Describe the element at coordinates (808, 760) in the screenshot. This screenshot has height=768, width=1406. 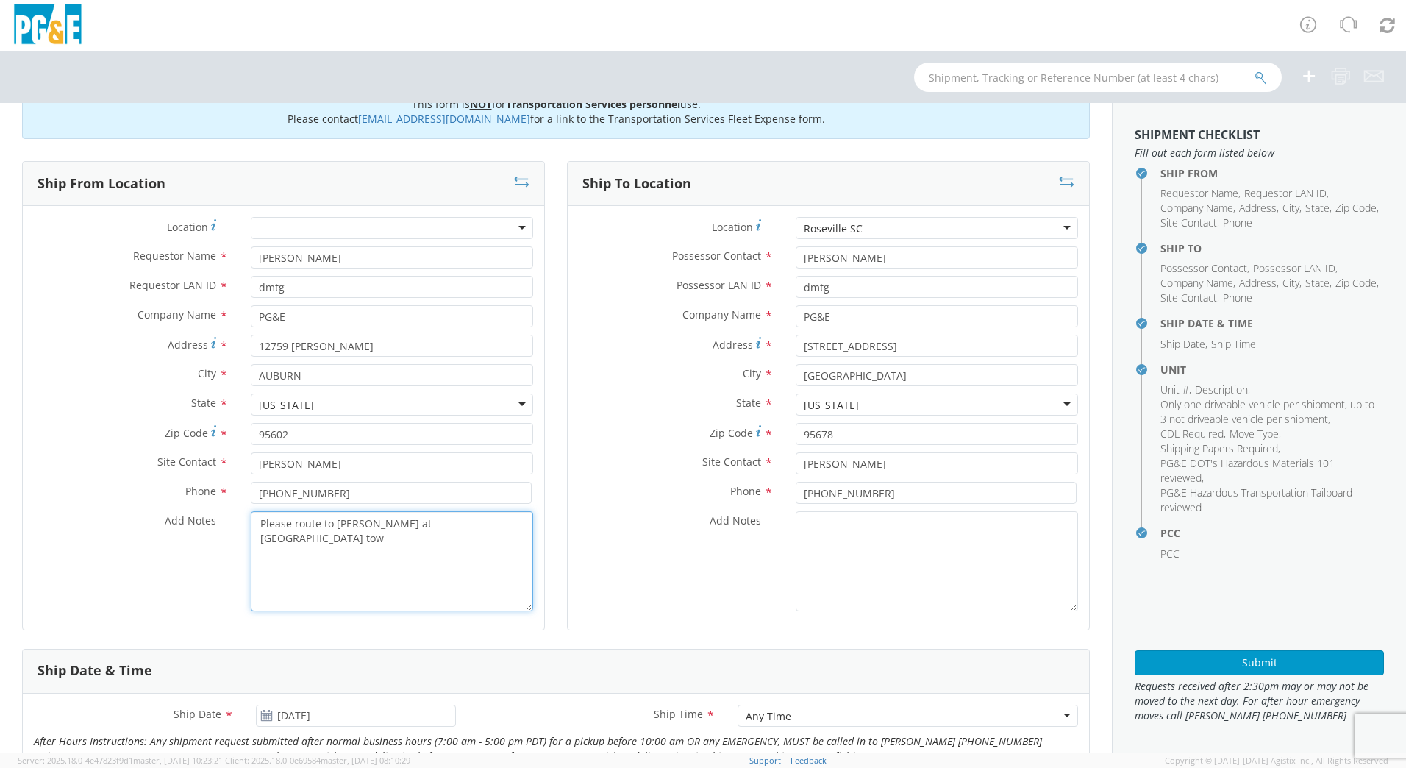
I see `a: Feedback` at that location.